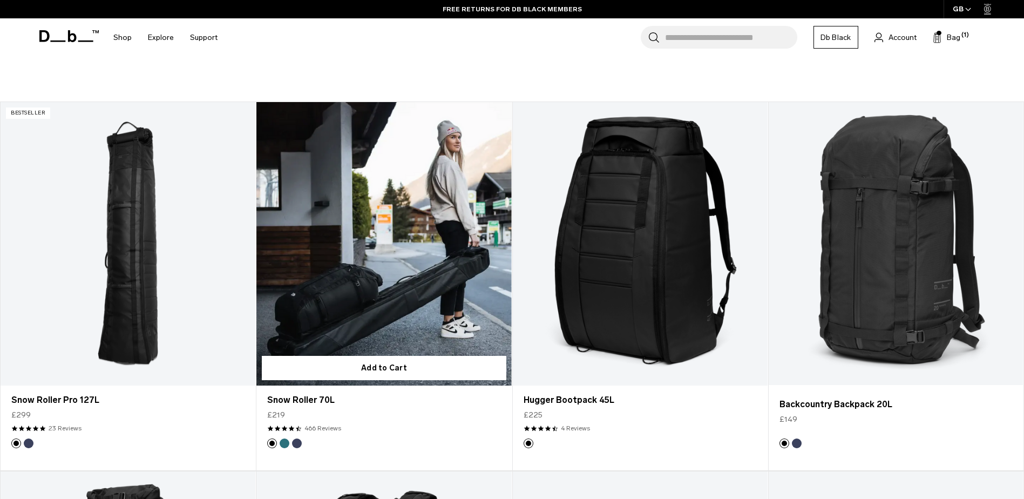  I want to click on a: Account, so click(895, 37).